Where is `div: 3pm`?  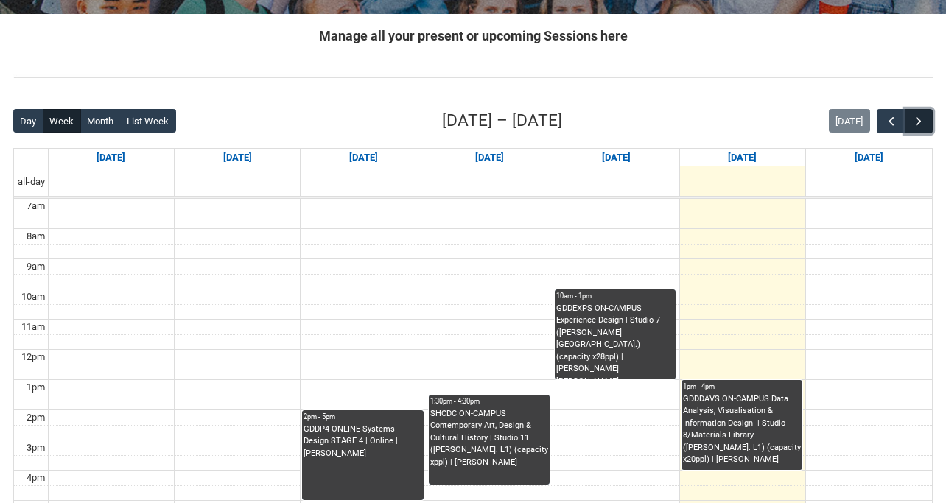
div: 3pm is located at coordinates (35, 448).